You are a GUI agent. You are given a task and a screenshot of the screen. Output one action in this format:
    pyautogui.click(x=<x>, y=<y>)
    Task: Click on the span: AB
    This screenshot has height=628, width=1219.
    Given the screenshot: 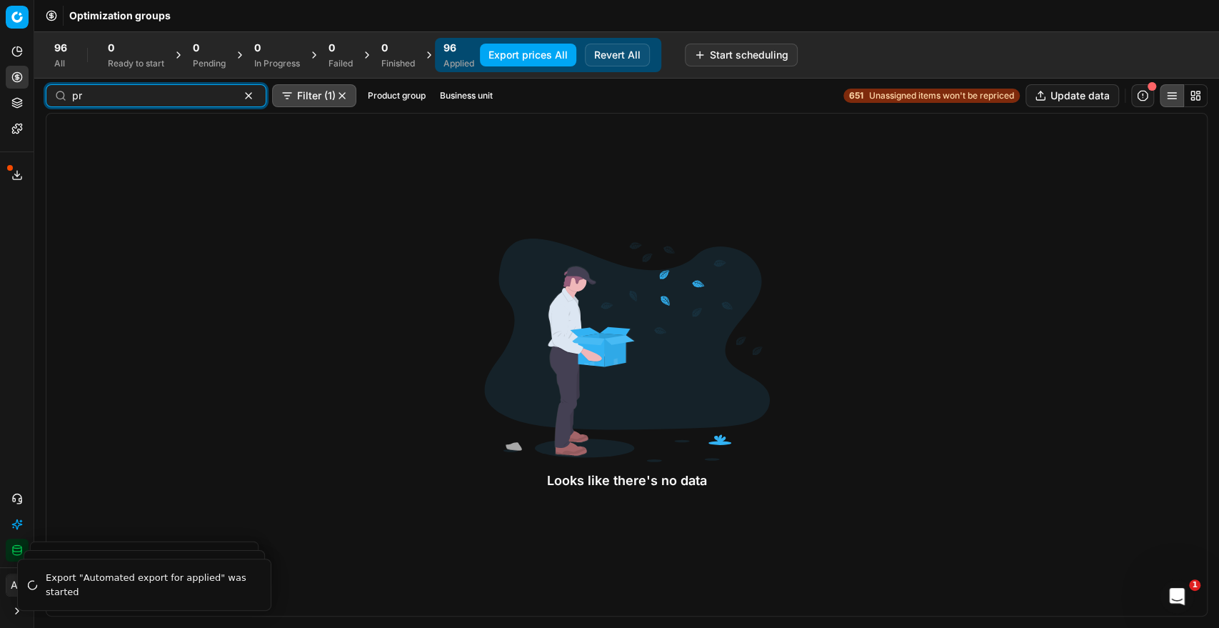 What is the action you would take?
    pyautogui.click(x=17, y=585)
    